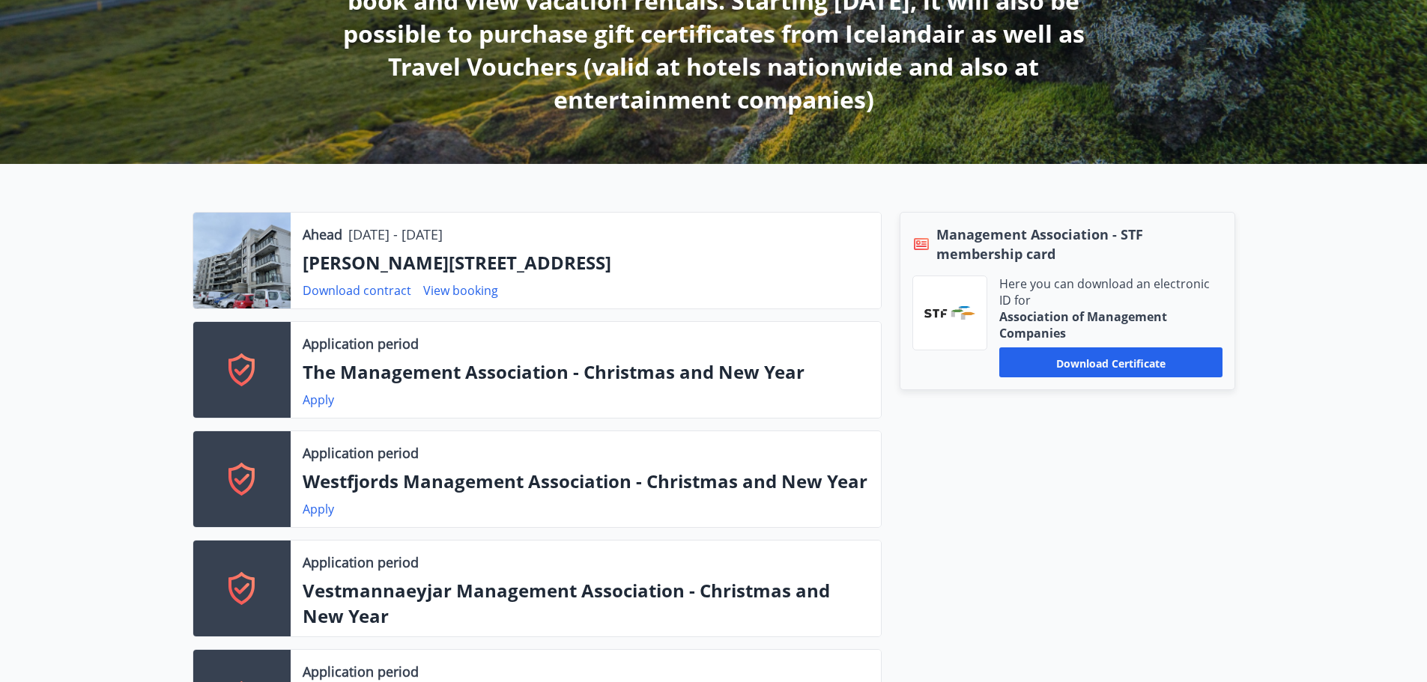 The width and height of the screenshot is (1427, 682). What do you see at coordinates (566, 603) in the screenshot?
I see `font: Vestmannaeyjar Management Association - Christmas and New Year` at bounding box center [566, 603].